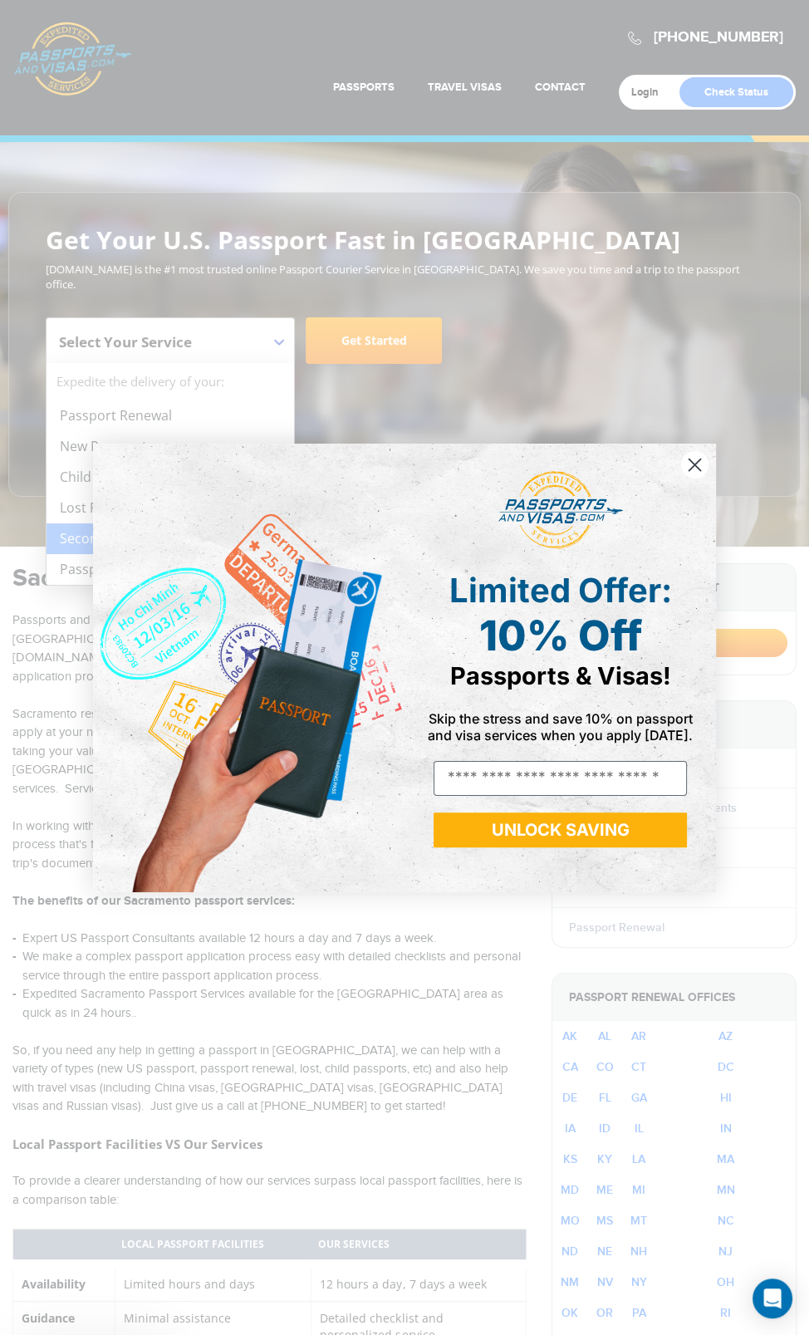  Describe the element at coordinates (561, 675) in the screenshot. I see `span: Passports & Visas!` at that location.